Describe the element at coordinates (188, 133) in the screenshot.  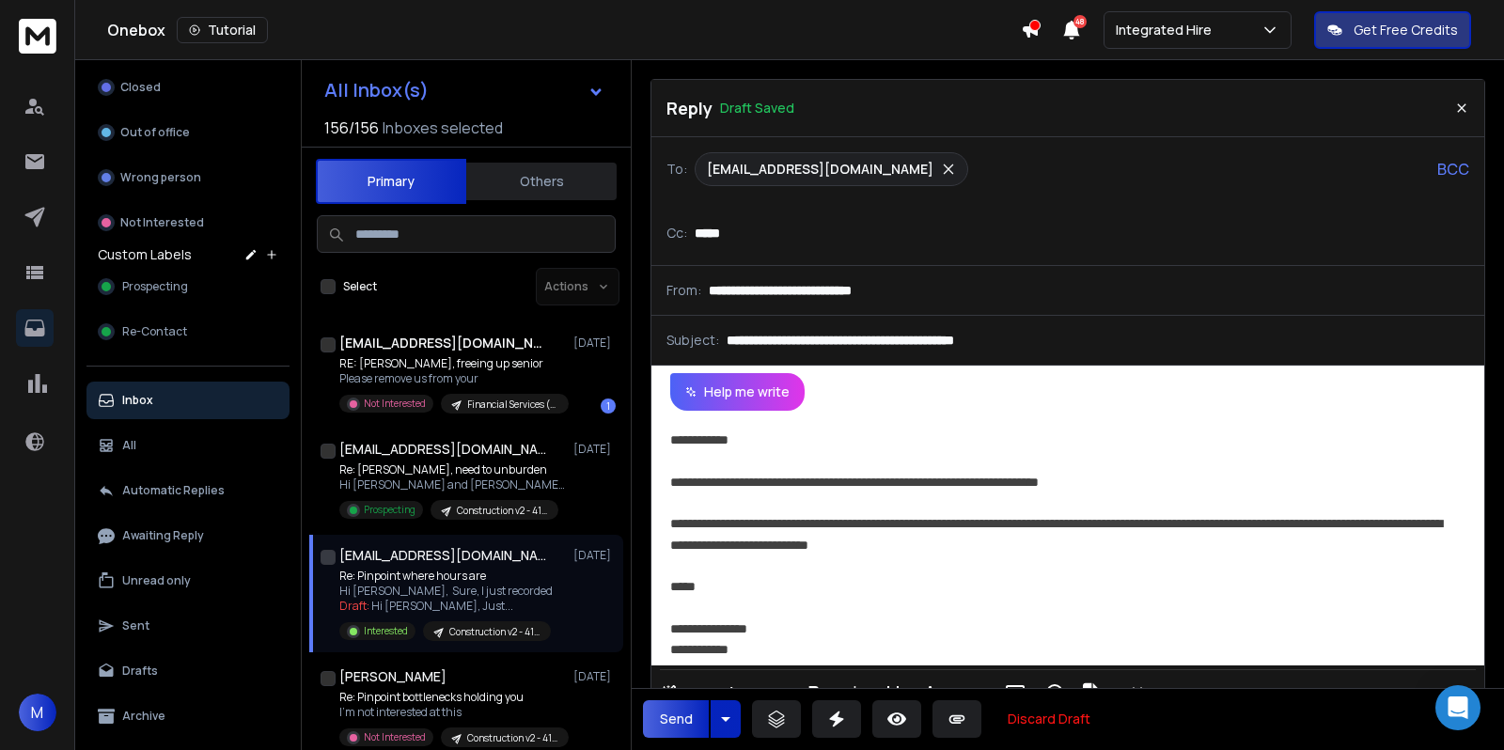
I see `button: Out of office` at that location.